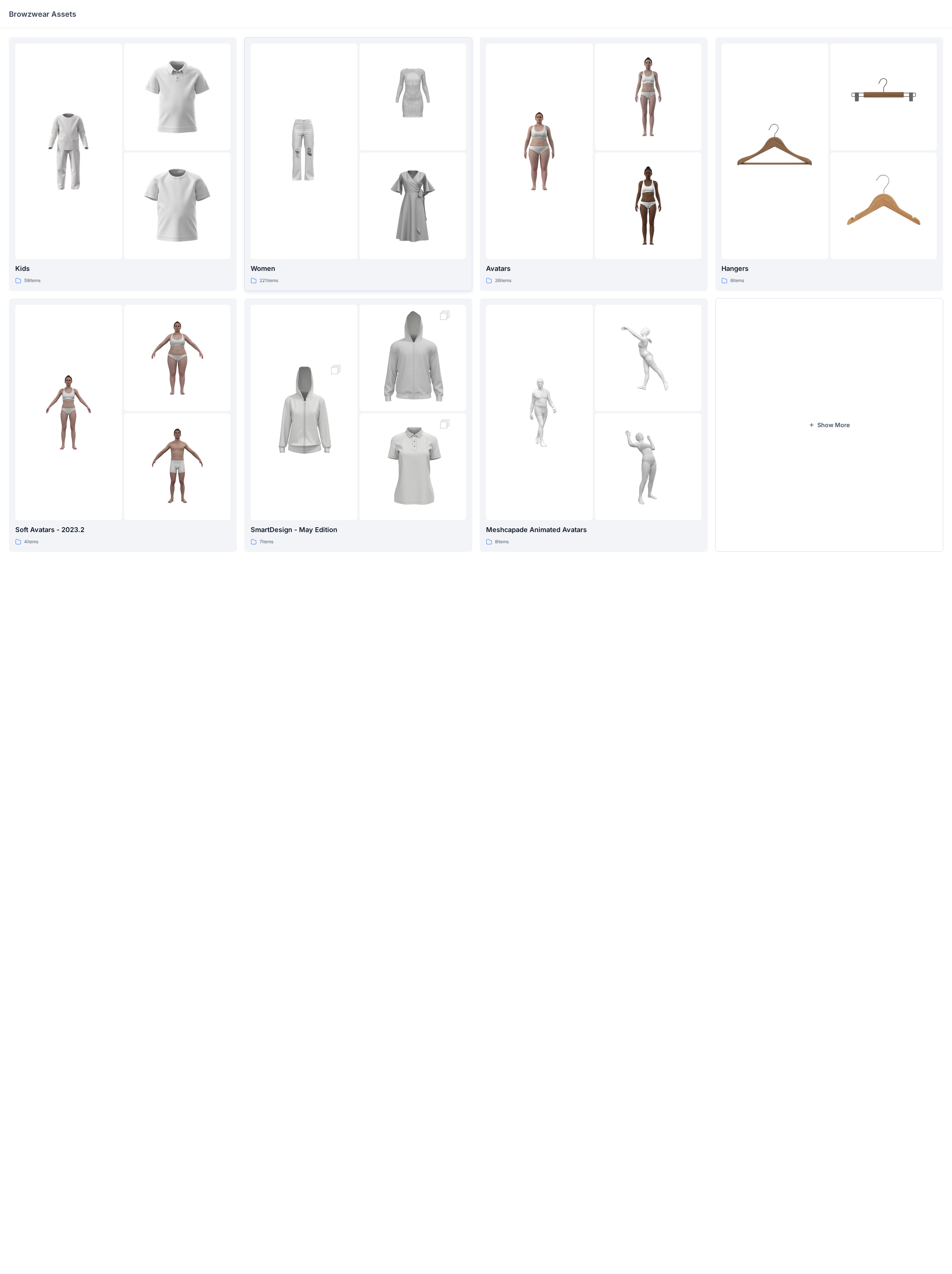 This screenshot has height=1274, width=952. What do you see at coordinates (266, 542) in the screenshot?
I see `p: 7 items` at bounding box center [266, 542].